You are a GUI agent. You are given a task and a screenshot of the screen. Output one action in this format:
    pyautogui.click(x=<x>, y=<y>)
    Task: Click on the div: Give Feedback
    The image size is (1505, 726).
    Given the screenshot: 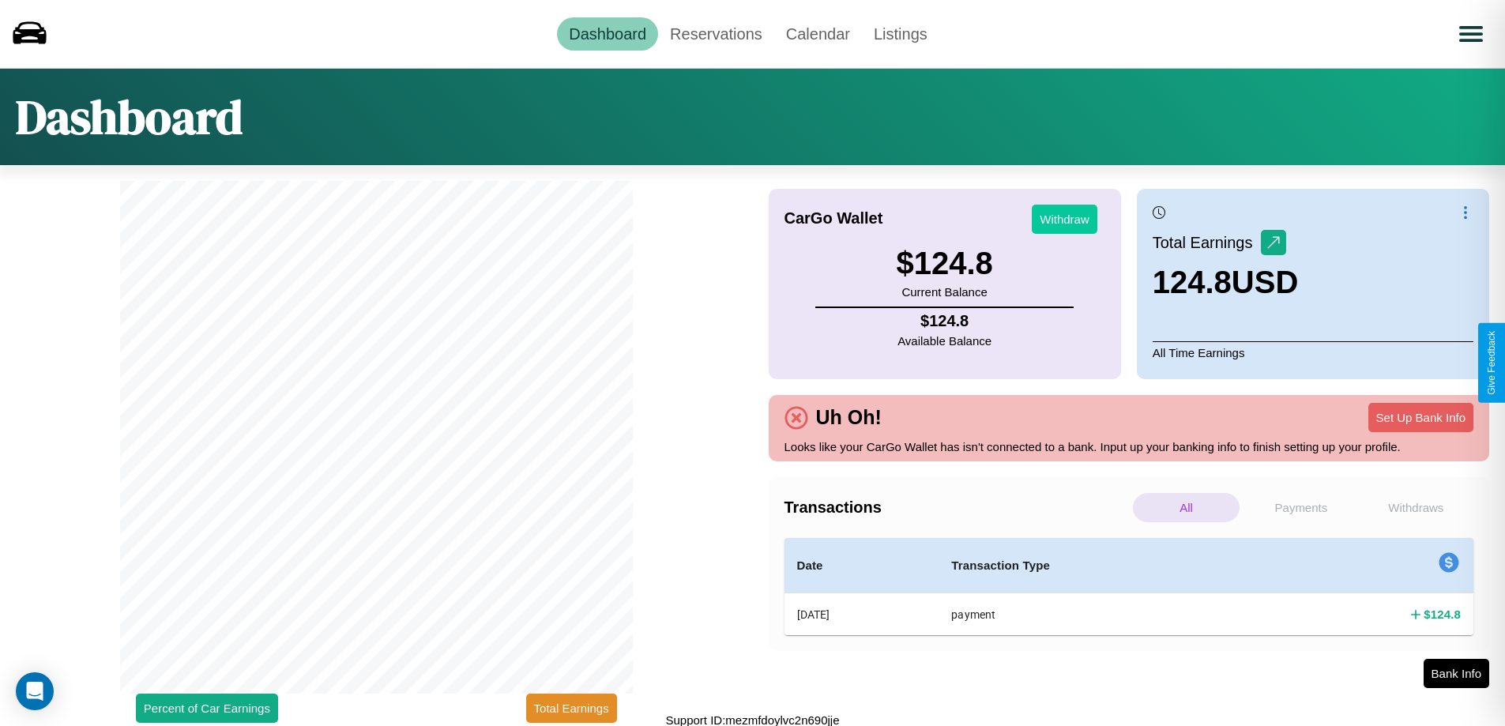 What is the action you would take?
    pyautogui.click(x=1491, y=363)
    